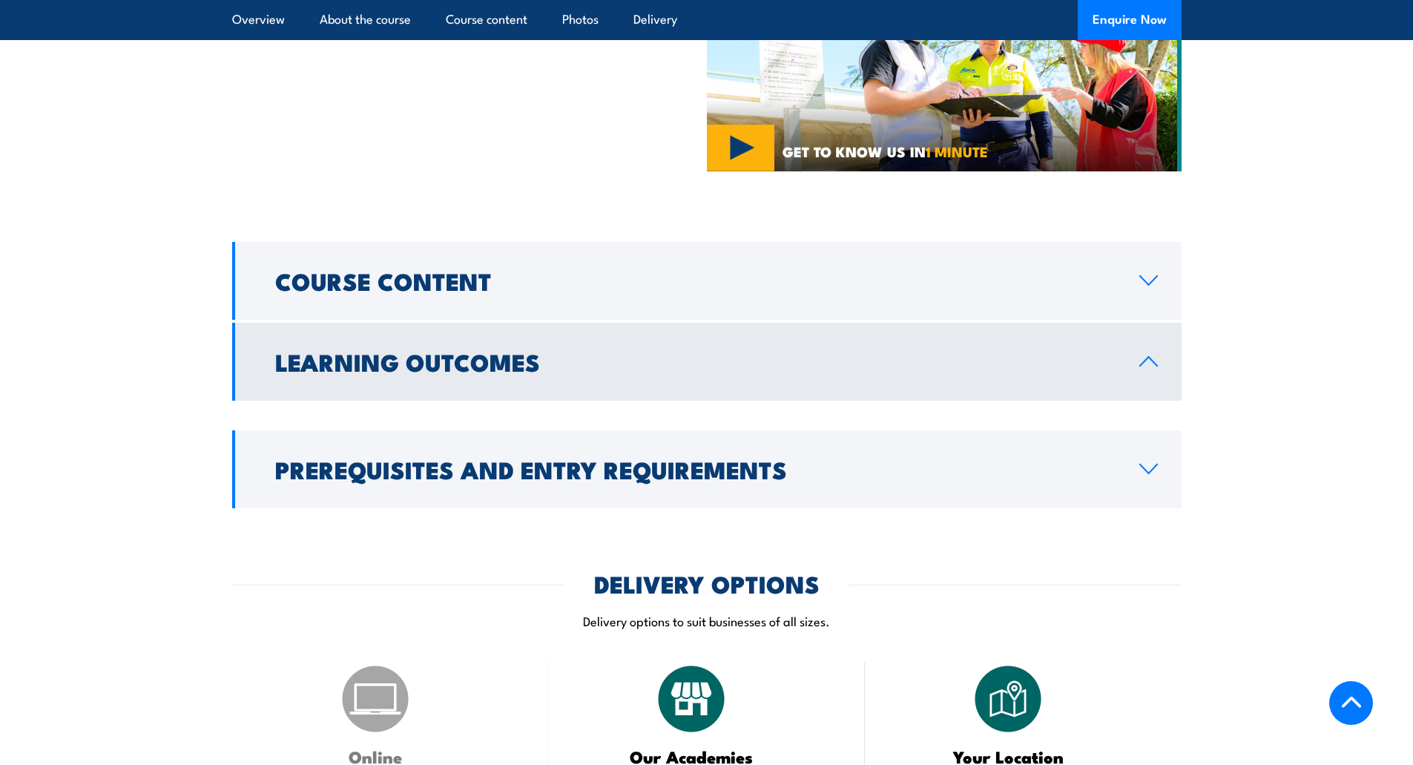  What do you see at coordinates (707, 583) in the screenshot?
I see `h2: DELIVERY OPTIONS` at bounding box center [707, 583].